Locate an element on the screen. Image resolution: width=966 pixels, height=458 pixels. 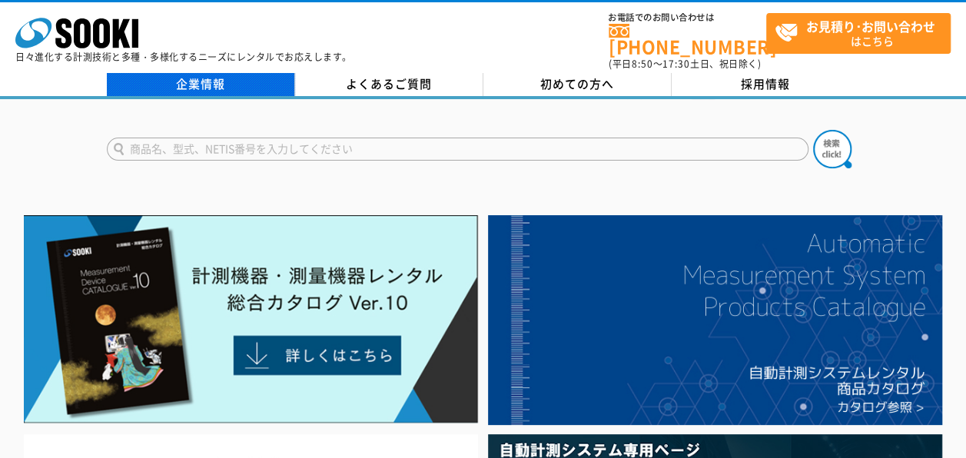
img: 自動計測システムカタログ is located at coordinates (715, 320).